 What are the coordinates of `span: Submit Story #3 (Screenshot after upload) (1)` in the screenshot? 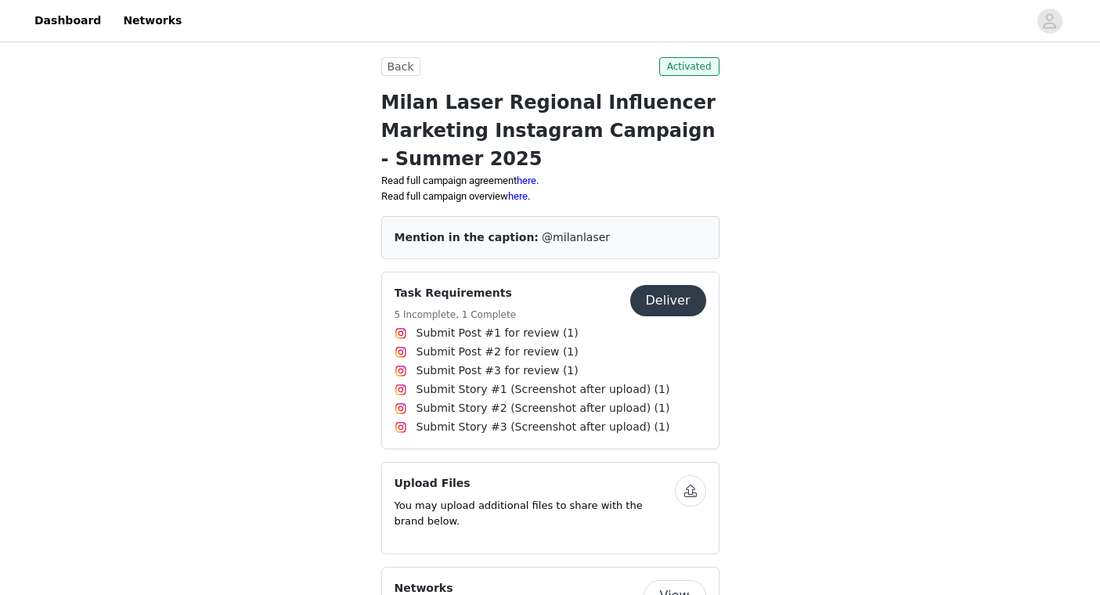 It's located at (543, 427).